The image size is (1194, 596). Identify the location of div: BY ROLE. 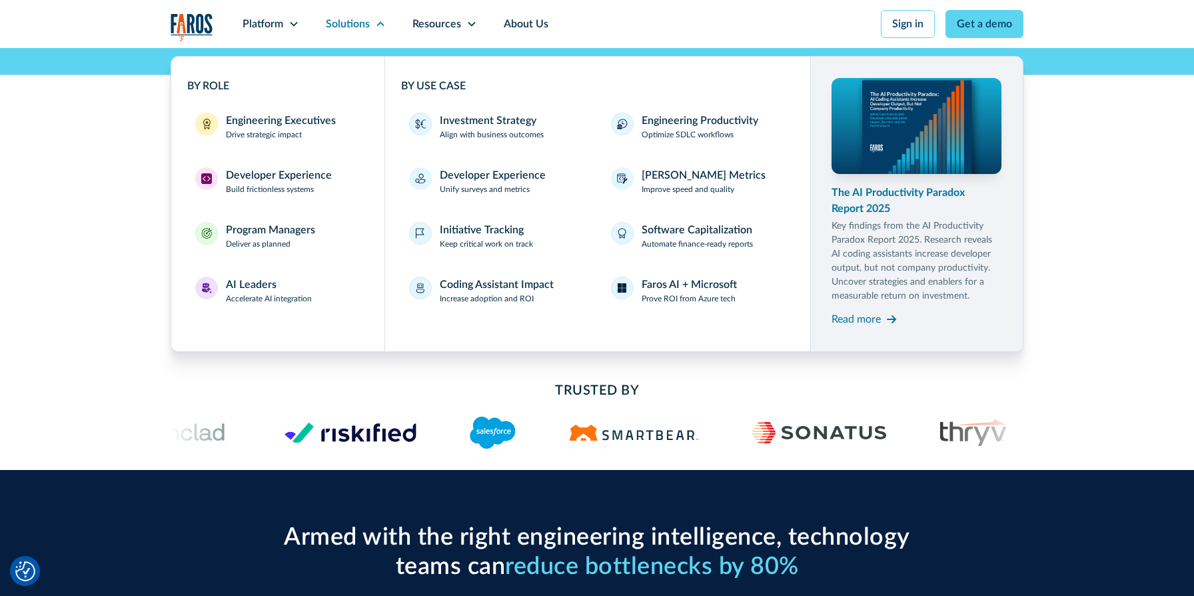
(278, 86).